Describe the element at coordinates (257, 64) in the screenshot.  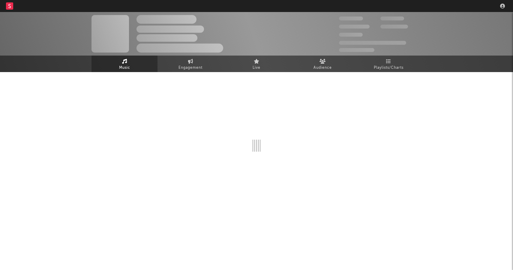
I see `a: Live` at that location.